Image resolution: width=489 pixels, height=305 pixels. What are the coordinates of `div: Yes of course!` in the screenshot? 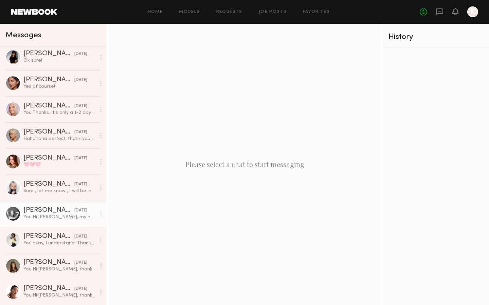 It's located at (59, 87).